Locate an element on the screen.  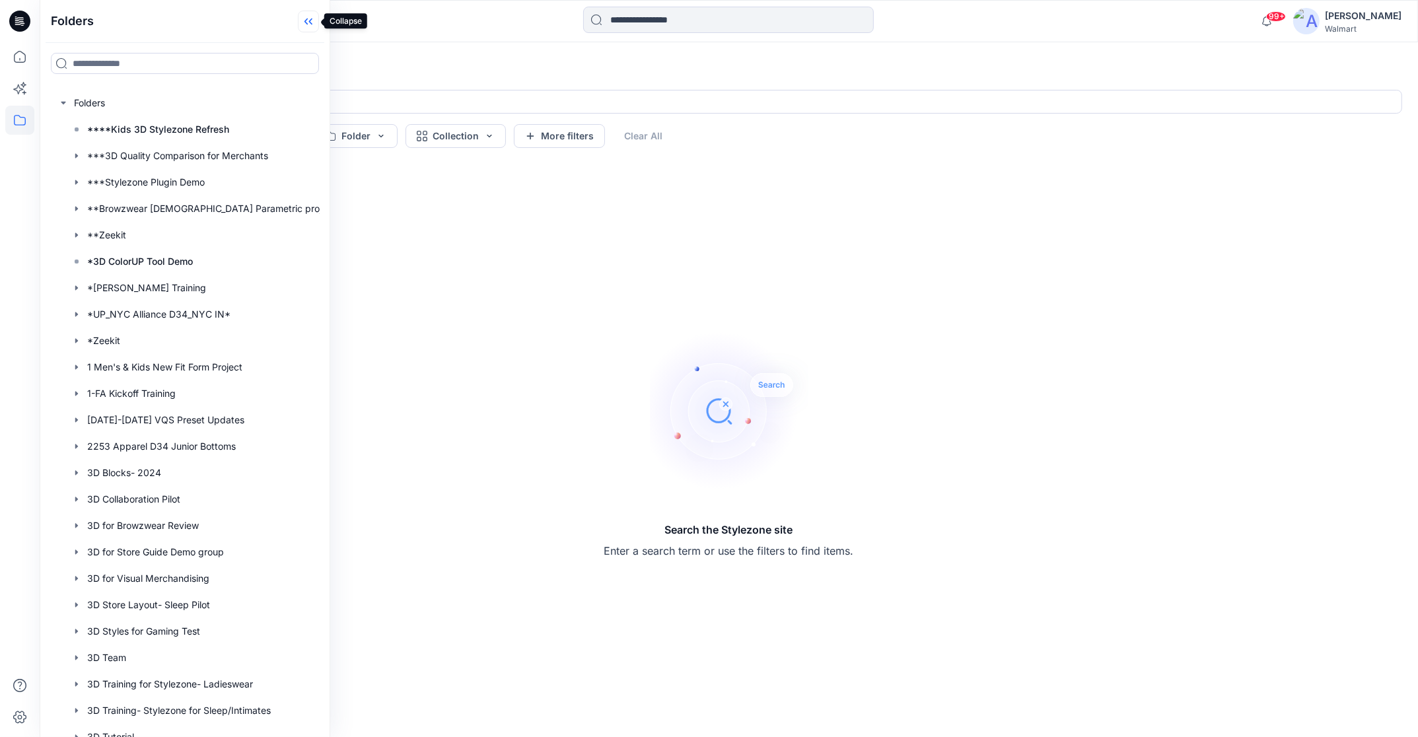
span: 99+ is located at coordinates (1276, 17).